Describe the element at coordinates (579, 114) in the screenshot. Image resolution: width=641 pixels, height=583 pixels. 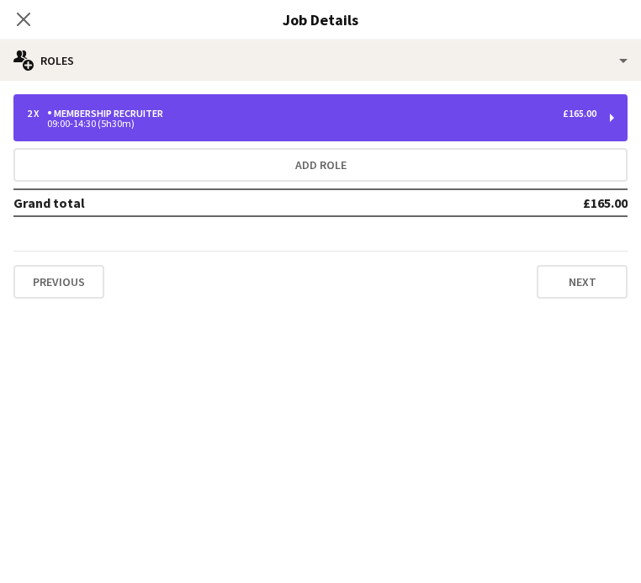
I see `div: £165.00` at that location.